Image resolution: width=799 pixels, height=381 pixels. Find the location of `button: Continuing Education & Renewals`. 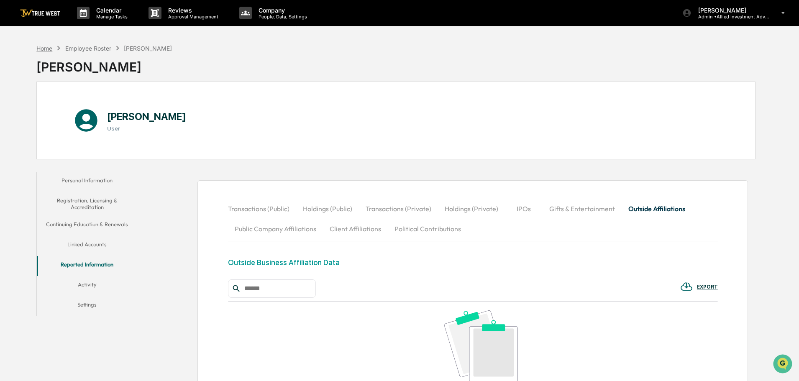

button: Continuing Education & Renewals is located at coordinates (87, 226).